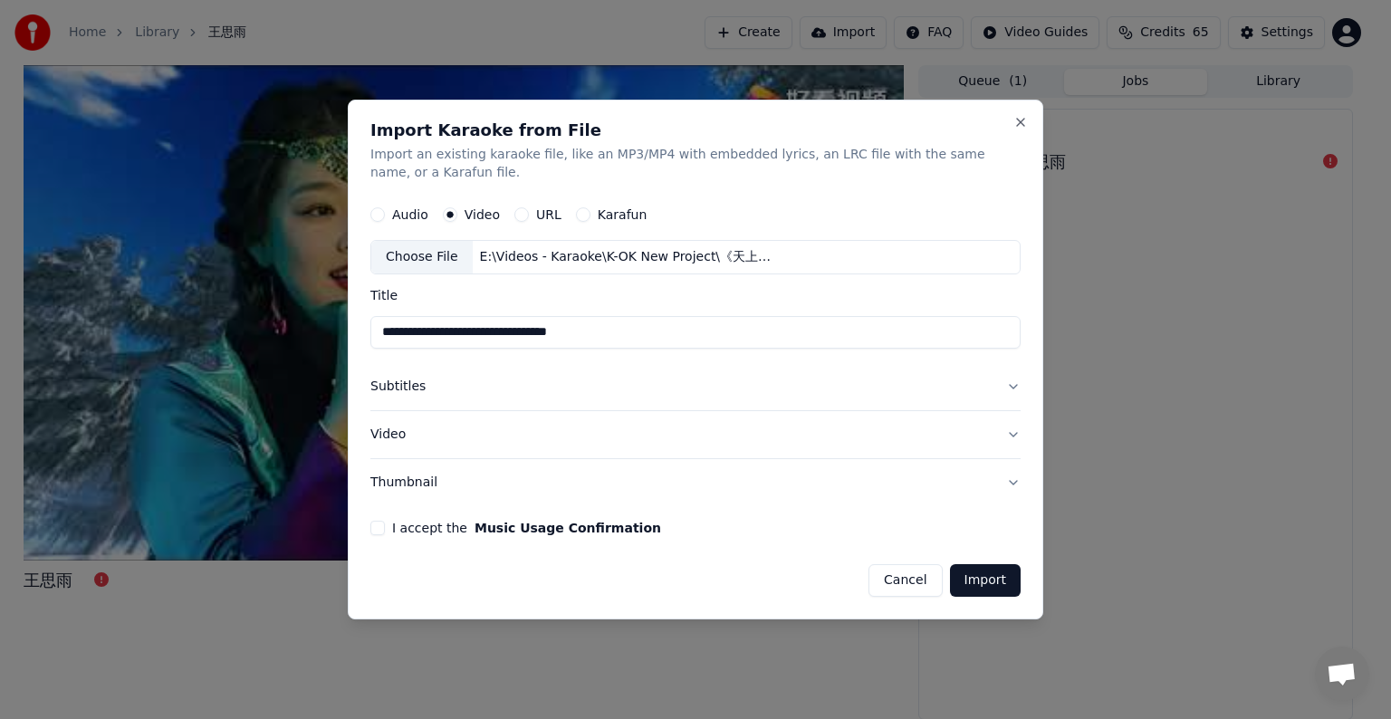  I want to click on button: Thumbnail, so click(696, 483).